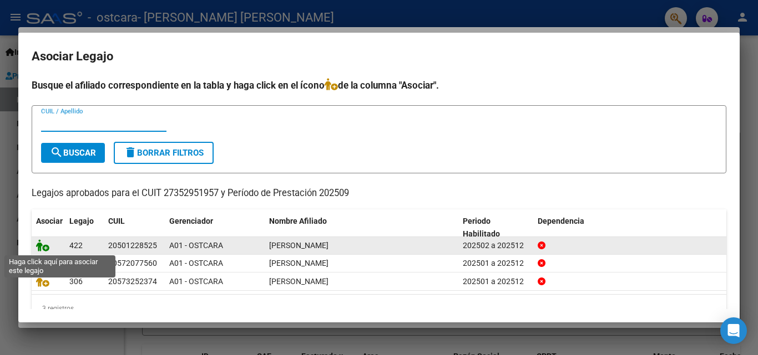 The height and width of the screenshot is (355, 758). What do you see at coordinates (116, 221) in the screenshot?
I see `span: CUIL` at bounding box center [116, 221].